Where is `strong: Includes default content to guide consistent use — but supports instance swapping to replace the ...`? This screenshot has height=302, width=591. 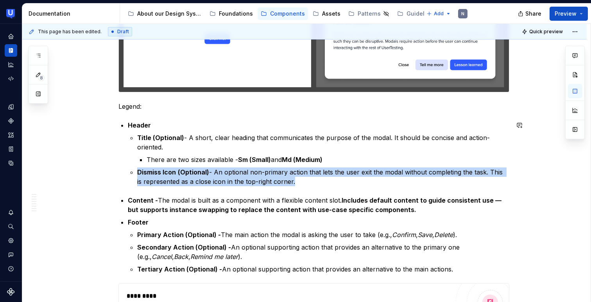
strong: Includes default content to guide consistent use — but supports instance swapping to replace the ... is located at coordinates (315, 205).